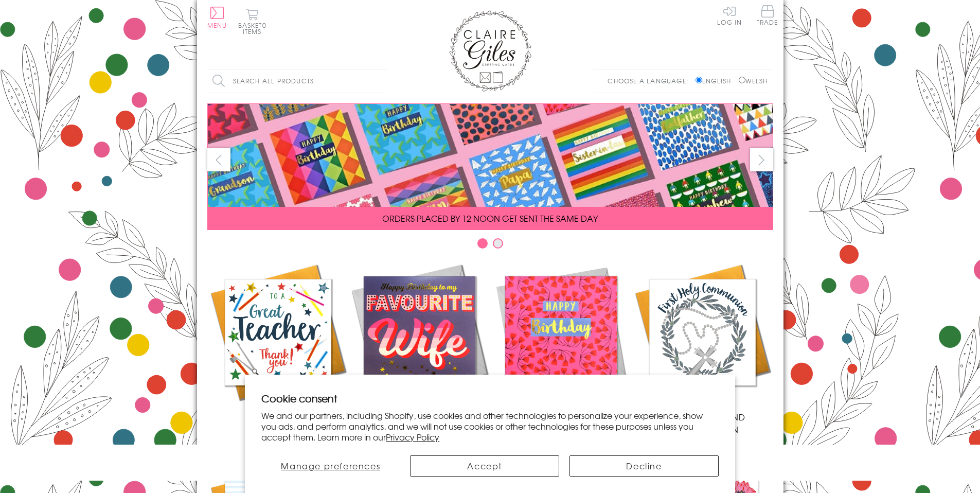  I want to click on span: ORDERS PLACED BY 12 NOON GET SENT THE SAME DAY, so click(490, 218).